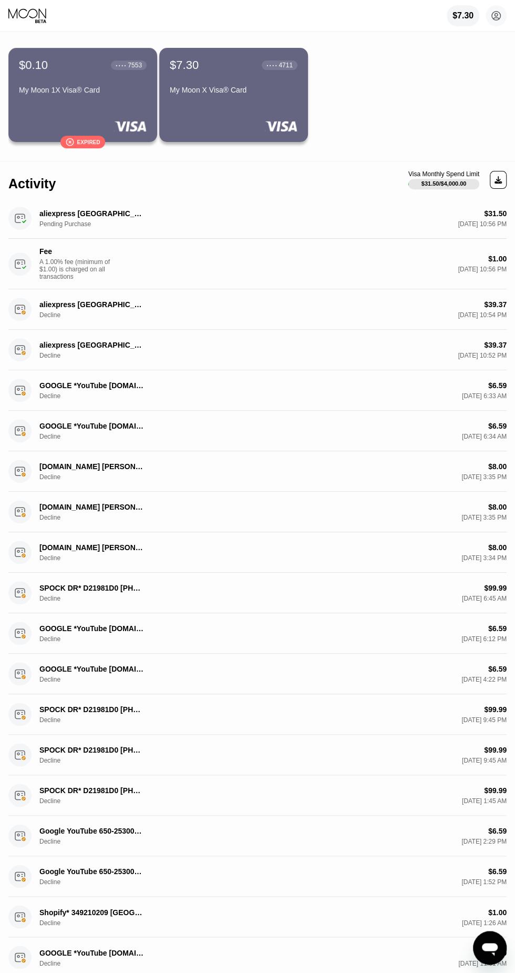 The image size is (515, 973). Describe the element at coordinates (497, 507) in the screenshot. I see `div: $8.00` at that location.